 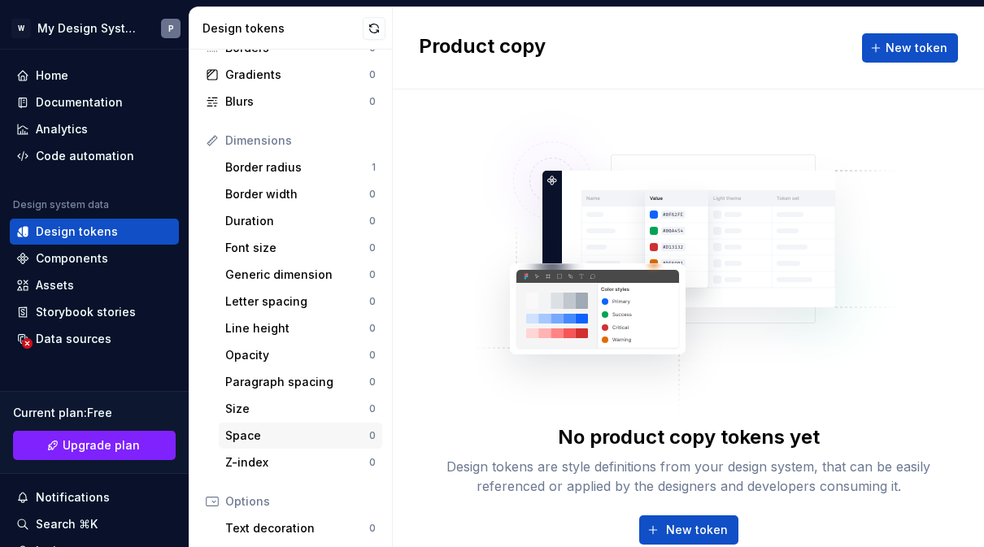 I want to click on a: Opacity0, so click(x=300, y=355).